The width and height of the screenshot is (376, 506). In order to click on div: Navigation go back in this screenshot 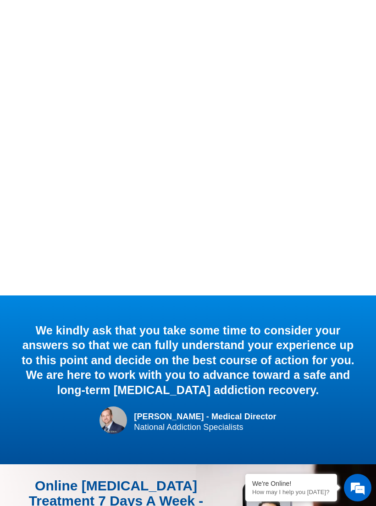, I will do `click(17, 54)`.